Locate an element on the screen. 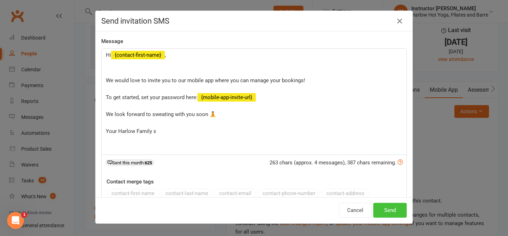  div: Sent this month: is located at coordinates (130, 163).